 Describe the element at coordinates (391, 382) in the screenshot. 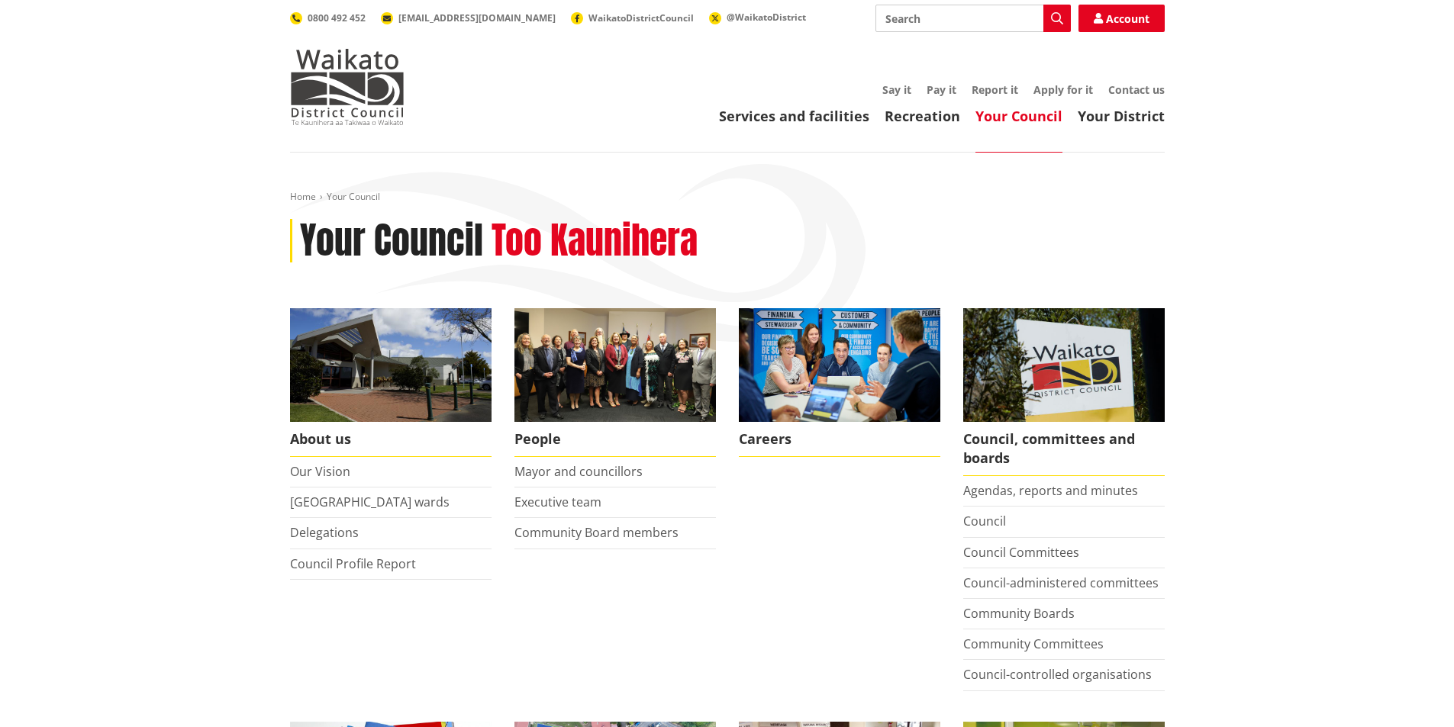

I see `a: WDC Building 0015 About us` at that location.